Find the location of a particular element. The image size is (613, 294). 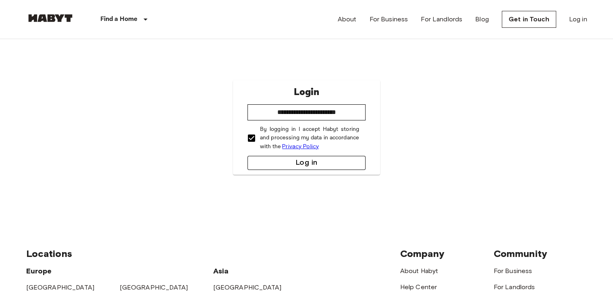

a: About is located at coordinates (347, 19).